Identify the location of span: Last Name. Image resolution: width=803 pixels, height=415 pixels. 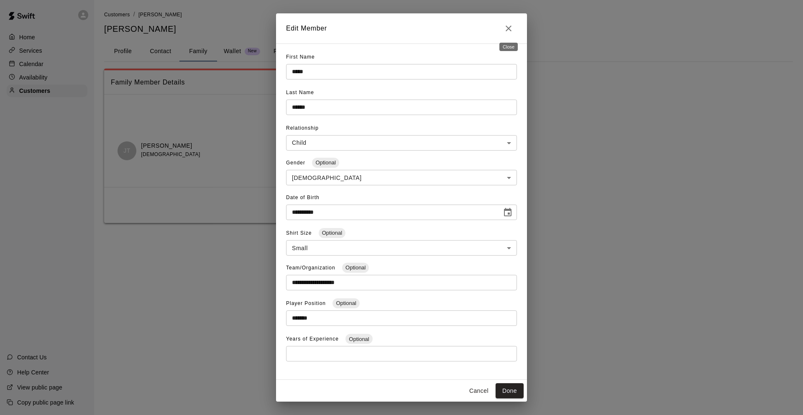
(300, 92).